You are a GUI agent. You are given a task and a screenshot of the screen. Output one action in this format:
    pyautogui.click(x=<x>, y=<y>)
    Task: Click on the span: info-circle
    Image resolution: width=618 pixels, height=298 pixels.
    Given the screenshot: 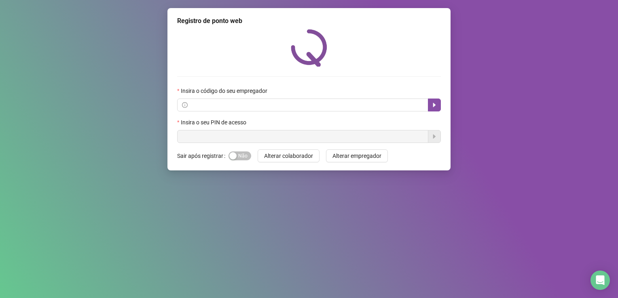 What is the action you would take?
    pyautogui.click(x=185, y=105)
    